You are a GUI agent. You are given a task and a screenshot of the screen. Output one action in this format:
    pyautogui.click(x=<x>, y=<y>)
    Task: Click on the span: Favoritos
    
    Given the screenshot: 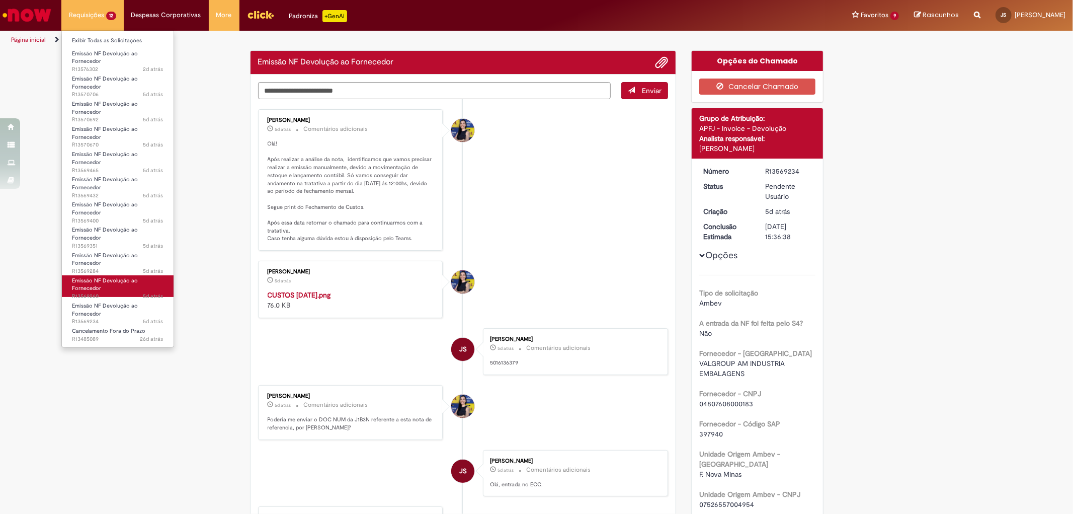 What is the action you would take?
    pyautogui.click(x=874, y=15)
    